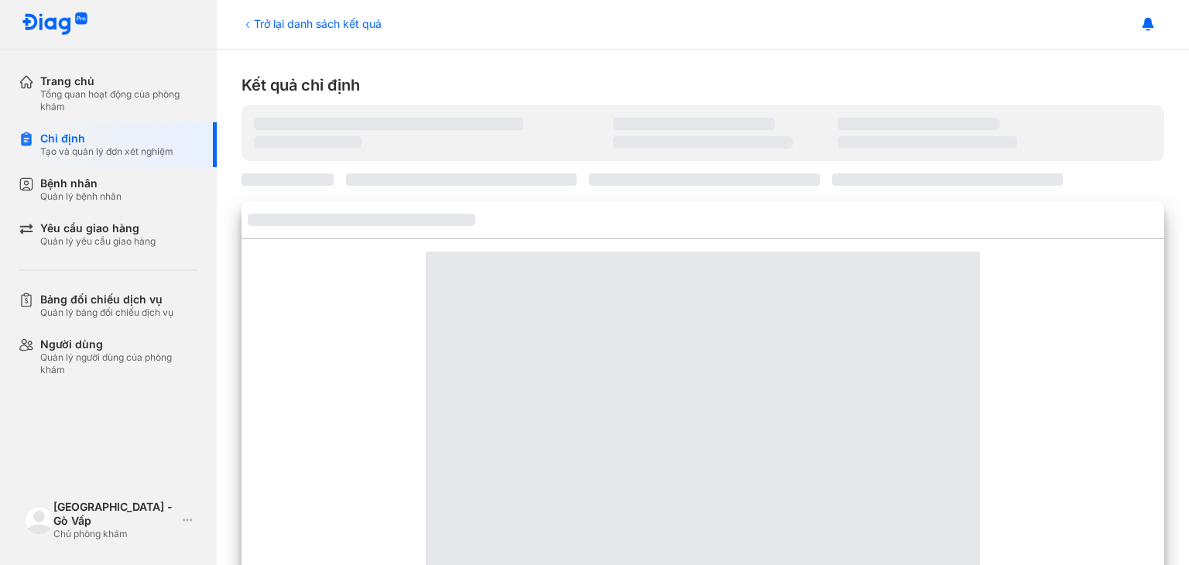  What do you see at coordinates (107, 152) in the screenshot?
I see `div: Tạo và quản lý đơn xét nghiệm` at bounding box center [107, 152].